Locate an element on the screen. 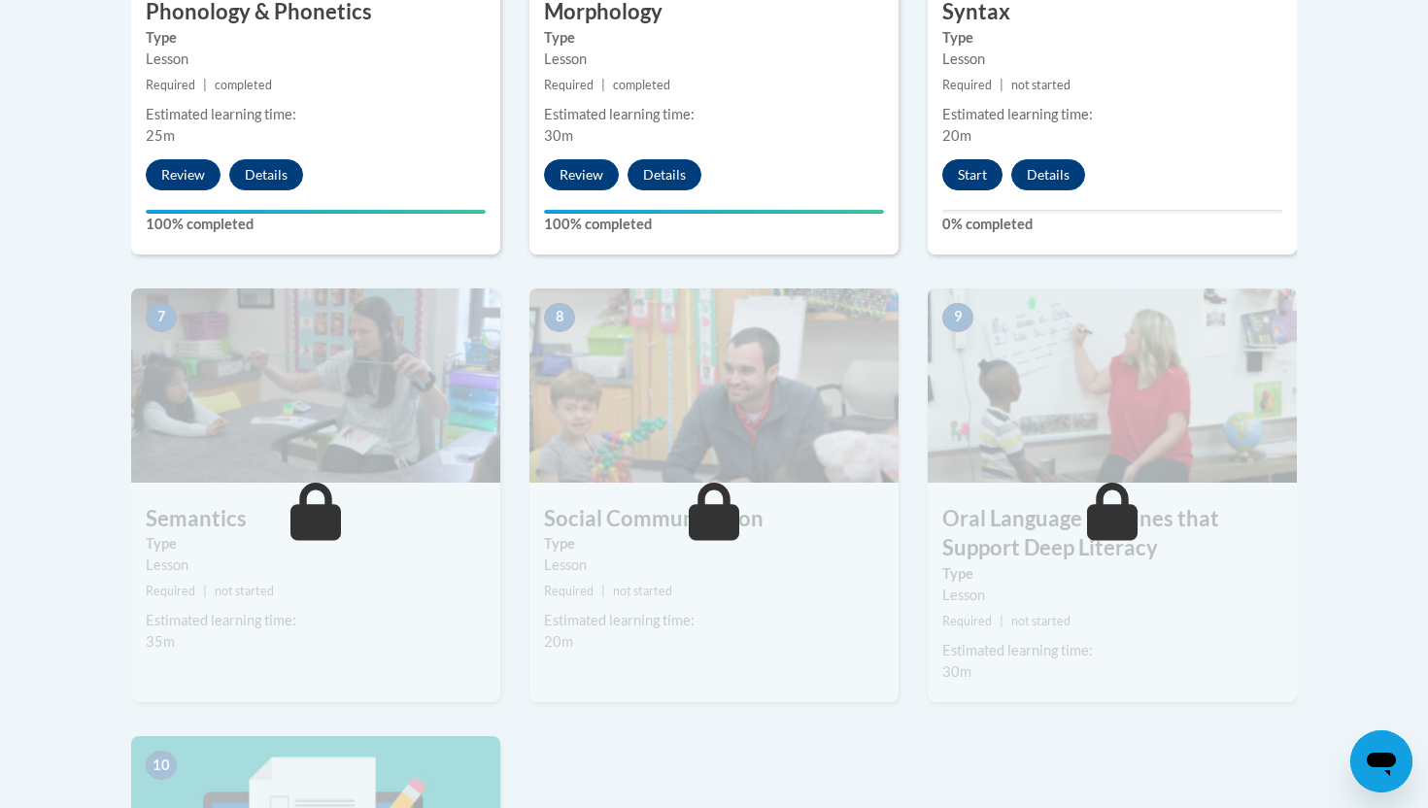 This screenshot has height=808, width=1428. h3: Social Communication is located at coordinates (714, 519).